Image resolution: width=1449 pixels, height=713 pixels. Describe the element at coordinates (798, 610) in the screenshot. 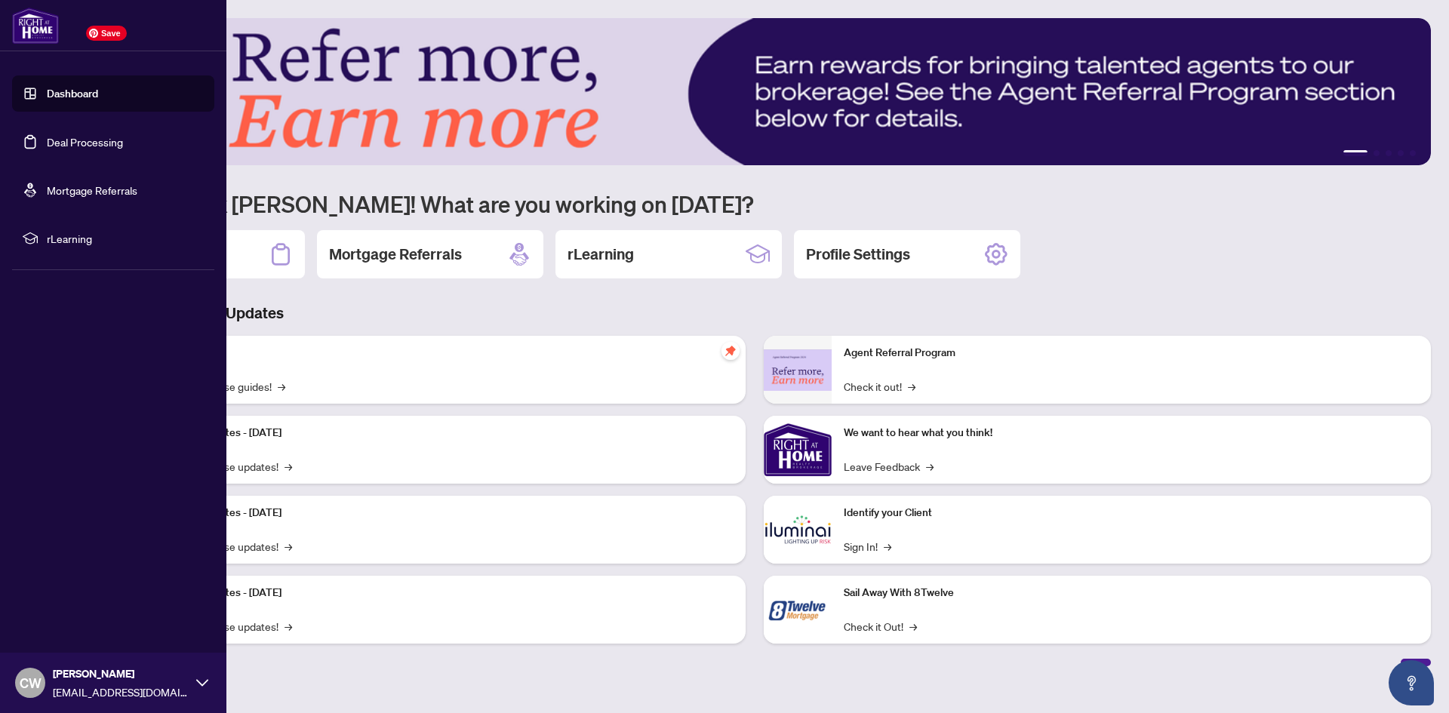

I see `img: Sail Away With 8Twelve` at that location.